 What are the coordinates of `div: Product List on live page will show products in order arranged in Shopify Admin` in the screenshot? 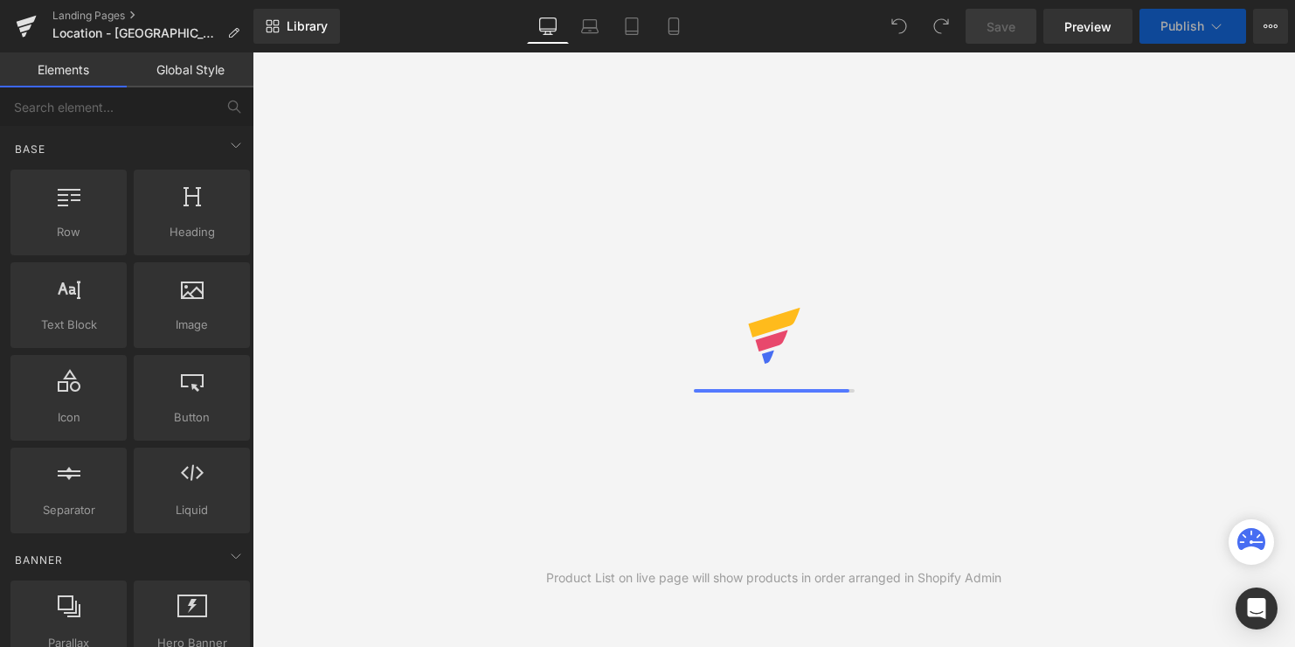 It's located at (774, 578).